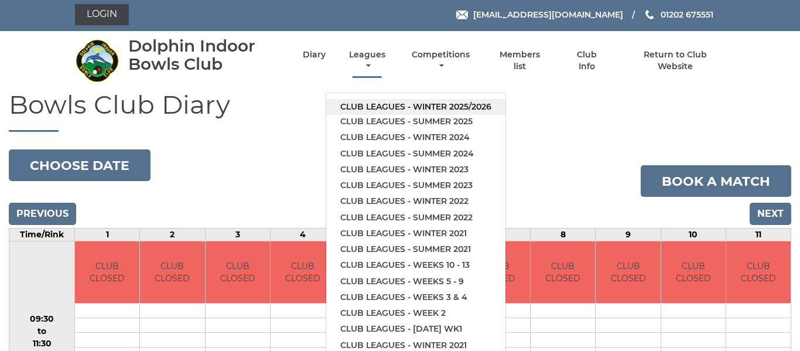 This screenshot has height=351, width=800. What do you see at coordinates (400, 111) in the screenshot?
I see `h1: Bowls Club Diary` at bounding box center [400, 111].